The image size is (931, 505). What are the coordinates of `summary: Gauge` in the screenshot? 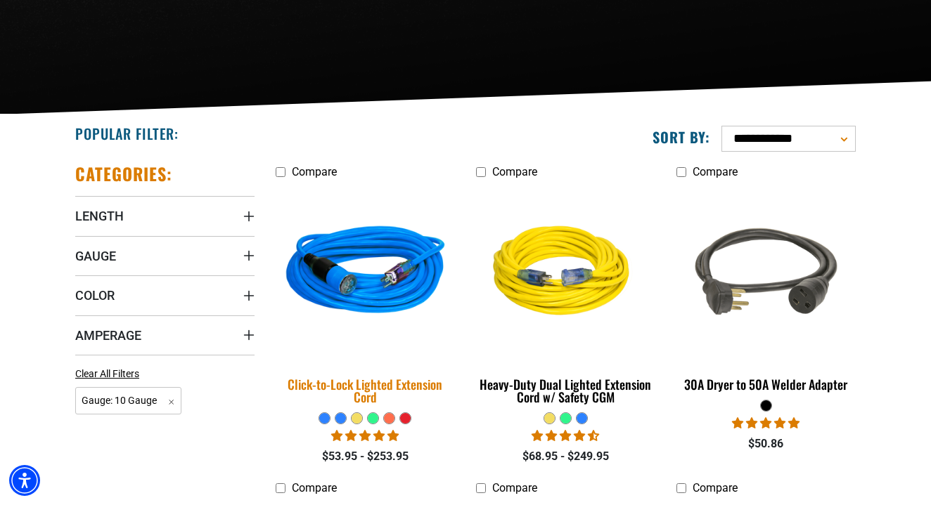 It's located at (165, 256).